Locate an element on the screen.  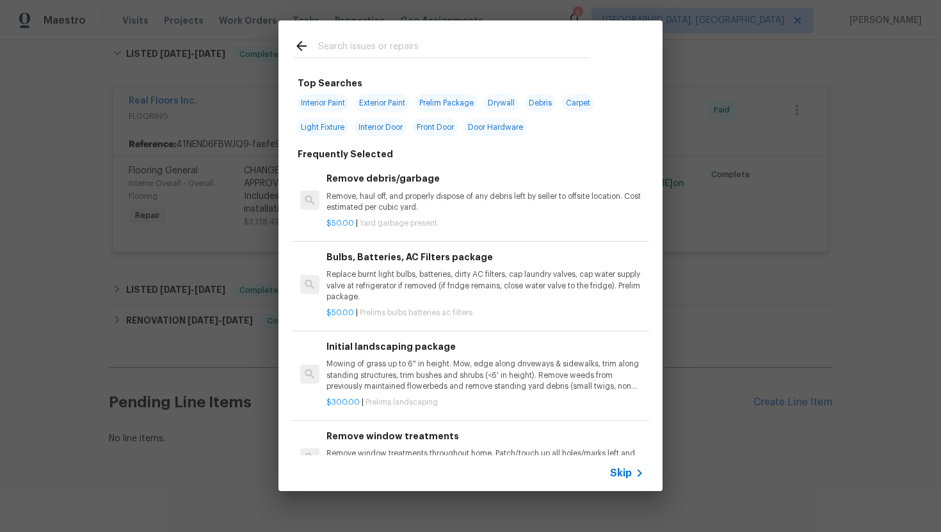
span: Door Hardware is located at coordinates (495, 127).